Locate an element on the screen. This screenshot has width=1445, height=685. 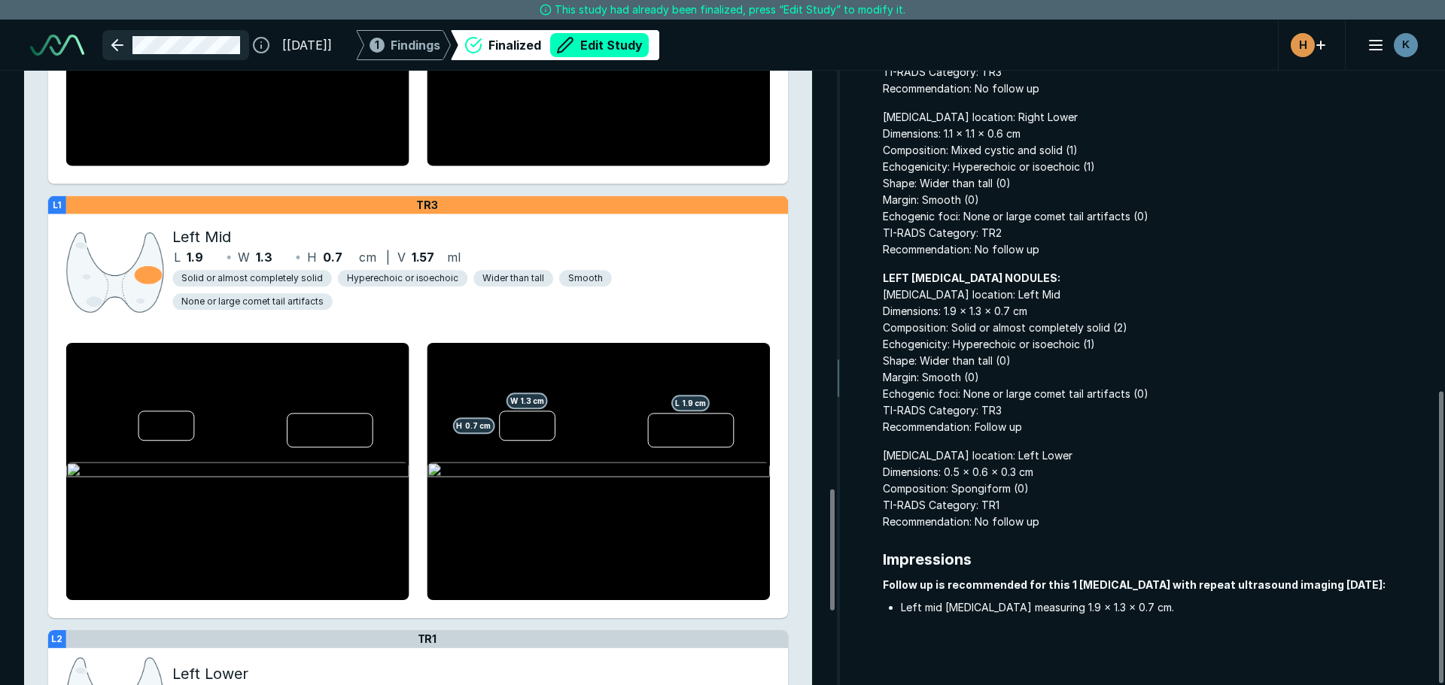
span: L 1.9 cm is located at coordinates (690, 403).